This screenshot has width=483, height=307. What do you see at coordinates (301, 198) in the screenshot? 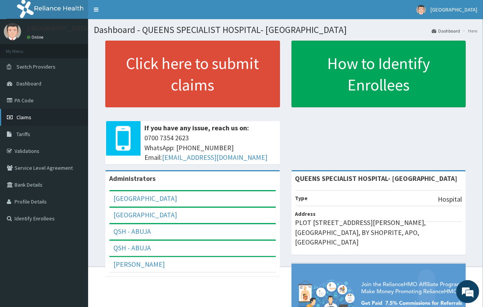
I see `b: Type` at bounding box center [301, 198].